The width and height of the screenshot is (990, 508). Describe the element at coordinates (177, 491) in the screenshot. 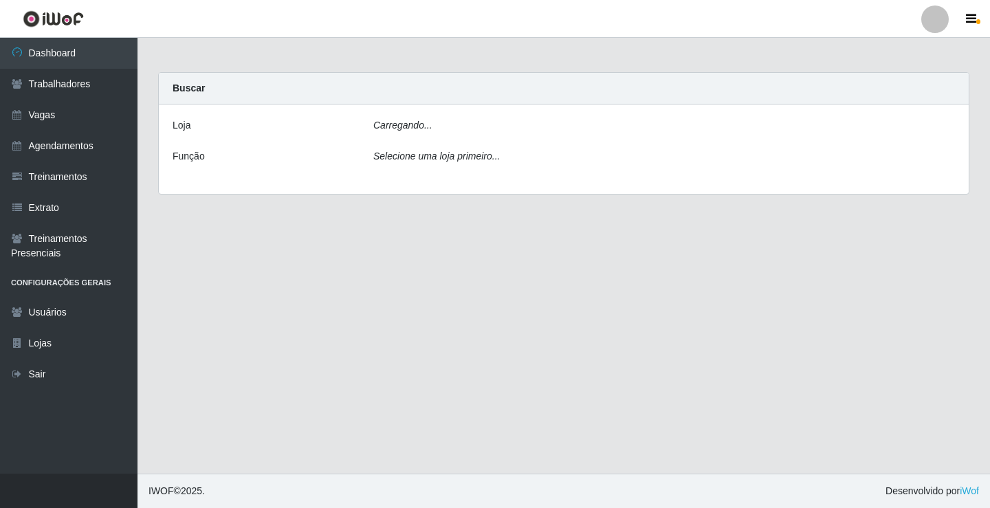

I see `span: © 2025 .` at that location.